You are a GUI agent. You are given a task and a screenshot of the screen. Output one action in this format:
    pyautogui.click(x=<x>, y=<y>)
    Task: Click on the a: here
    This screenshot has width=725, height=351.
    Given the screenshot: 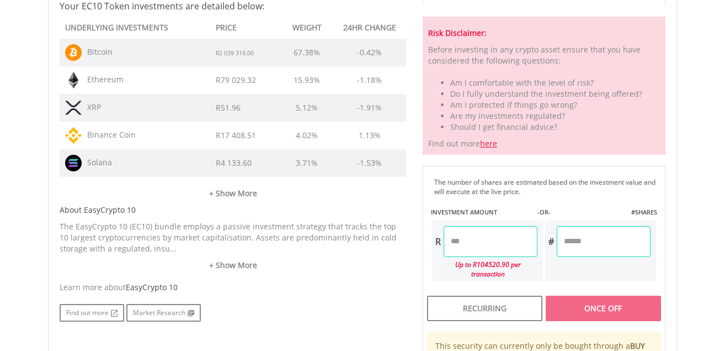 What is the action you would take?
    pyautogui.click(x=489, y=143)
    